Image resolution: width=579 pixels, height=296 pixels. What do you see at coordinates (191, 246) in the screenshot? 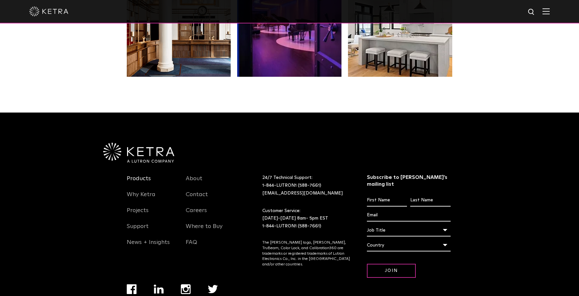
I see `a: FAQ` at bounding box center [191, 246].